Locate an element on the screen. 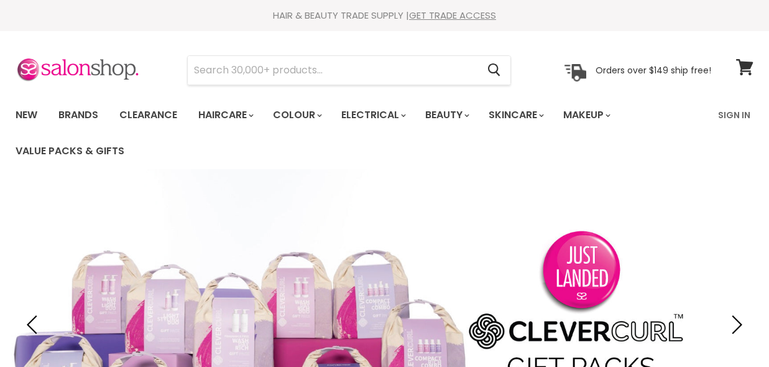 The width and height of the screenshot is (769, 367). input: Search is located at coordinates (333, 70).